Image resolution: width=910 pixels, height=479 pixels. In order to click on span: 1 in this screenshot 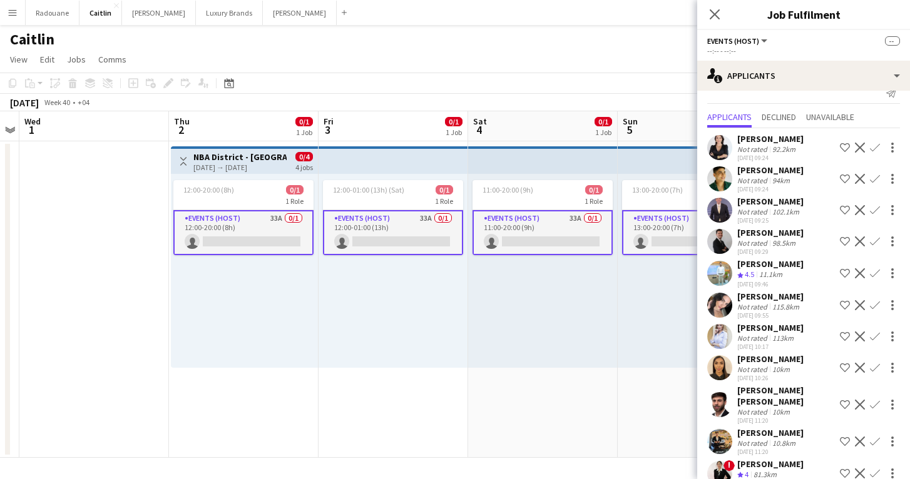, I will do `click(31, 130)`.